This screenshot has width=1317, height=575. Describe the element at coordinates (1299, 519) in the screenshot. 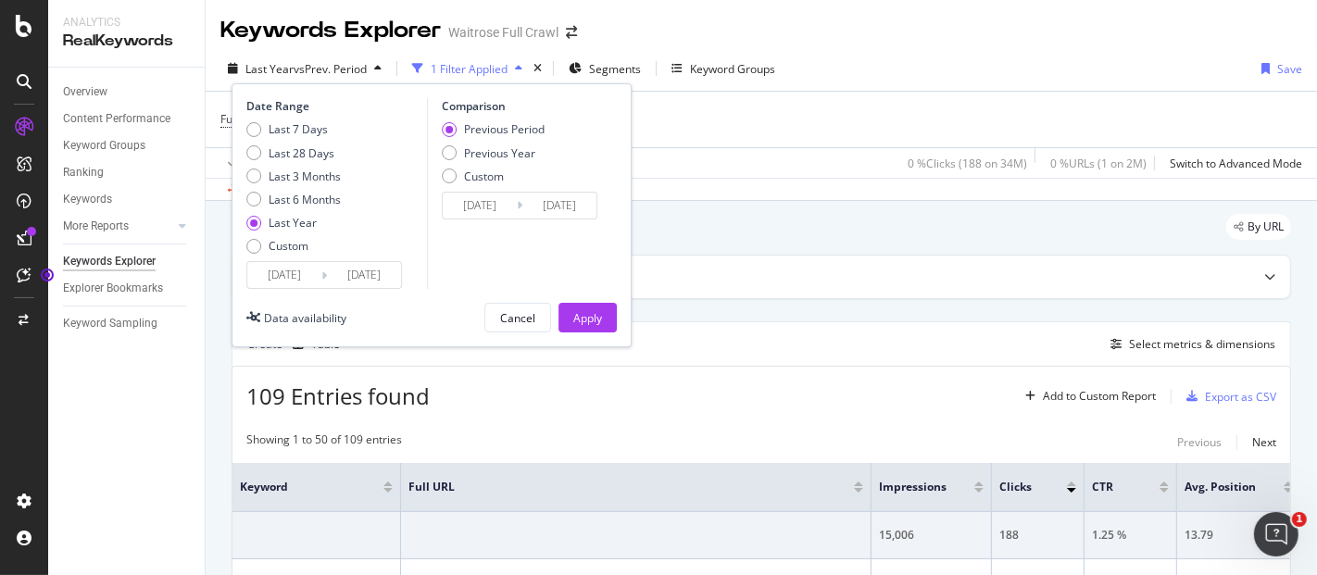

I see `span: 1` at that location.